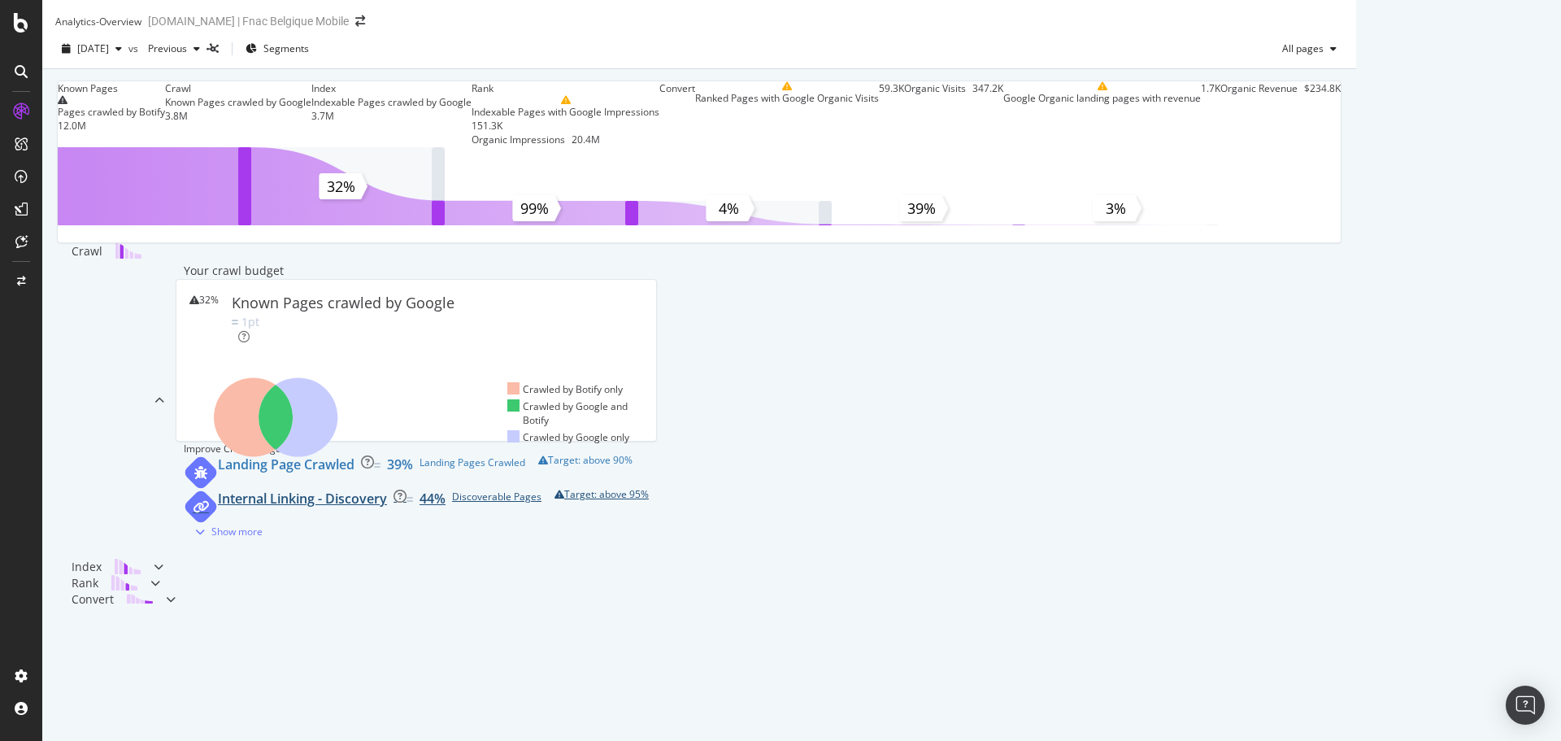  Describe the element at coordinates (238, 115) in the screenshot. I see `div: 3.8M` at that location.